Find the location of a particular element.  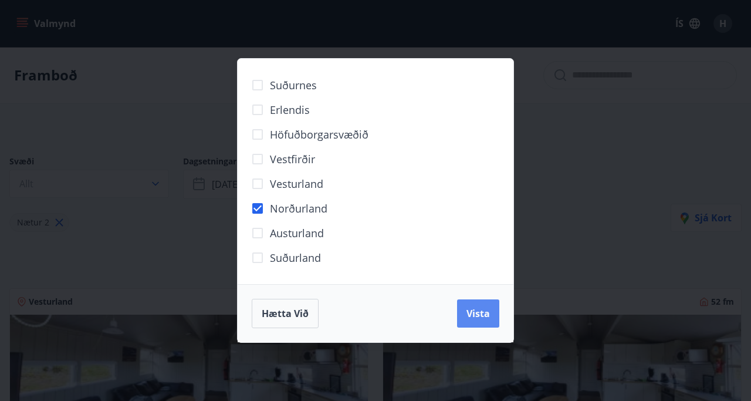

span: Hætta við is located at coordinates (285, 313).